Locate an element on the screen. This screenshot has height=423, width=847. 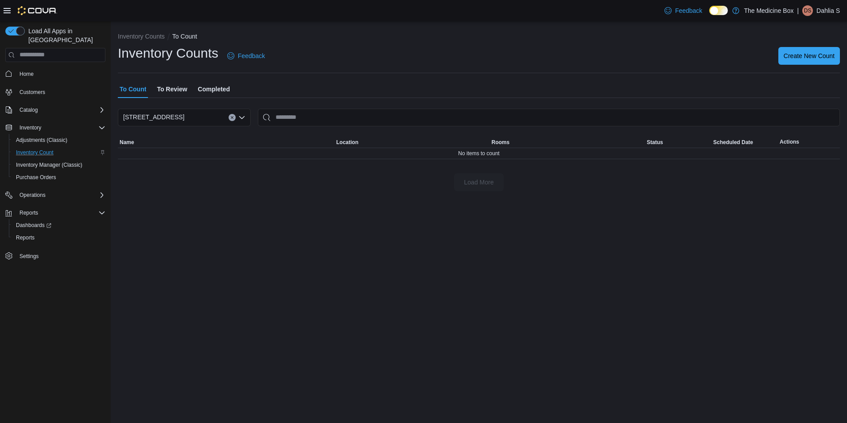
div: Dahlia S is located at coordinates (808, 11).